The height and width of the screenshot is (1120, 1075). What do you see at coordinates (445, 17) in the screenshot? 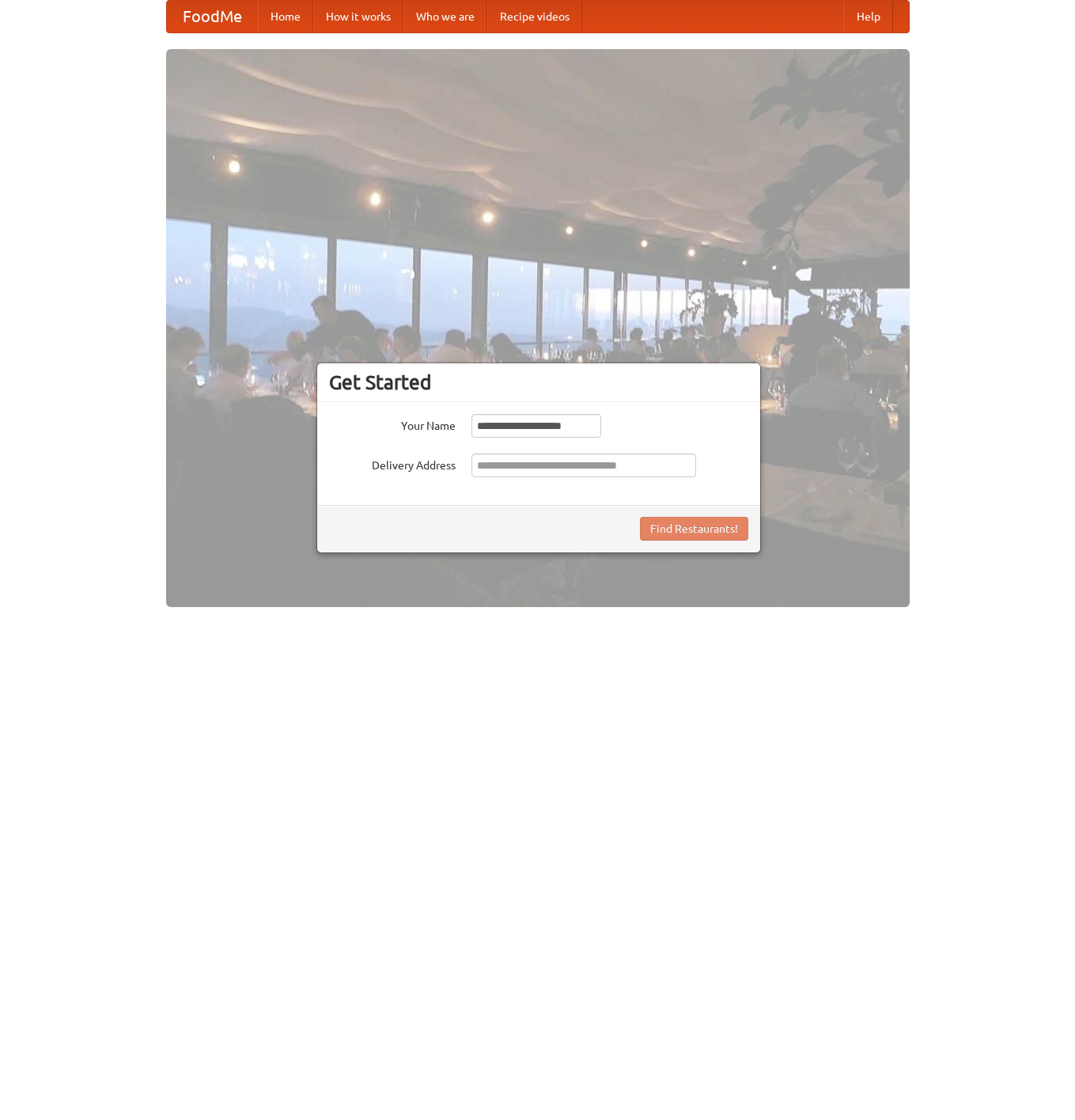
I see `a: Who we are` at bounding box center [445, 17].